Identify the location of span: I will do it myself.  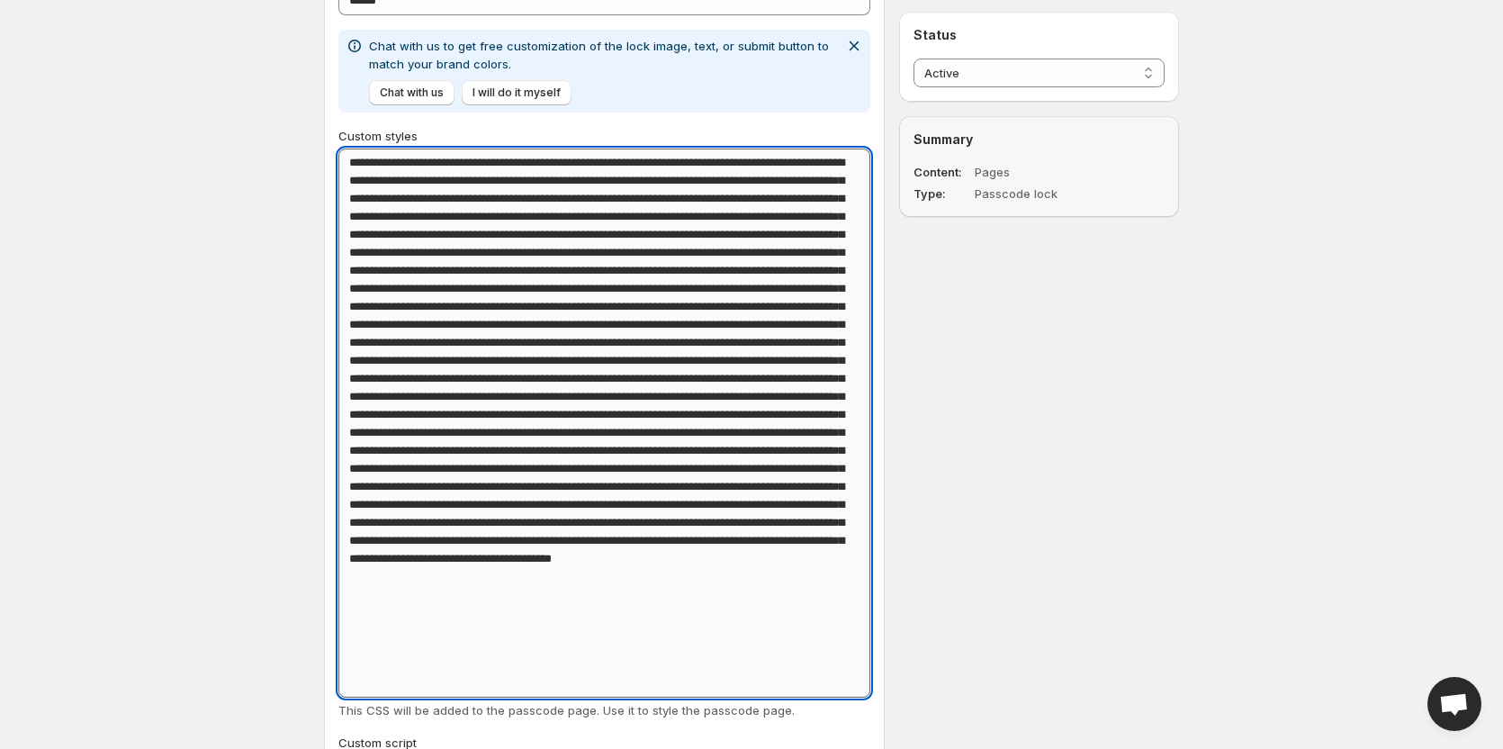
(517, 93).